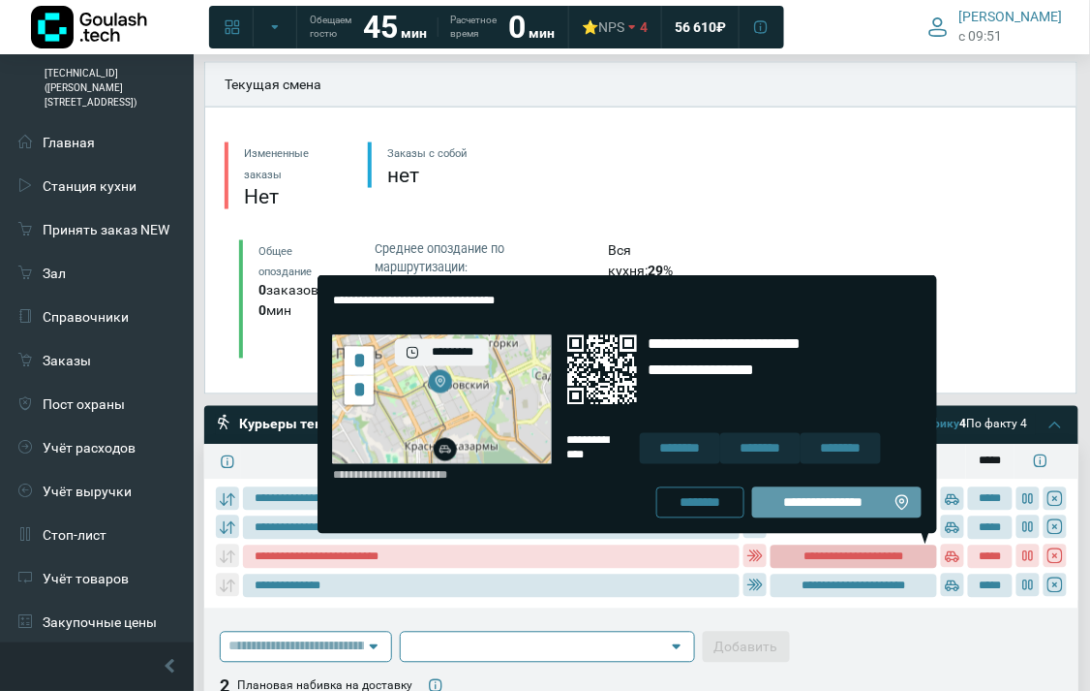  I want to click on div: Текущая смена, so click(641, 85).